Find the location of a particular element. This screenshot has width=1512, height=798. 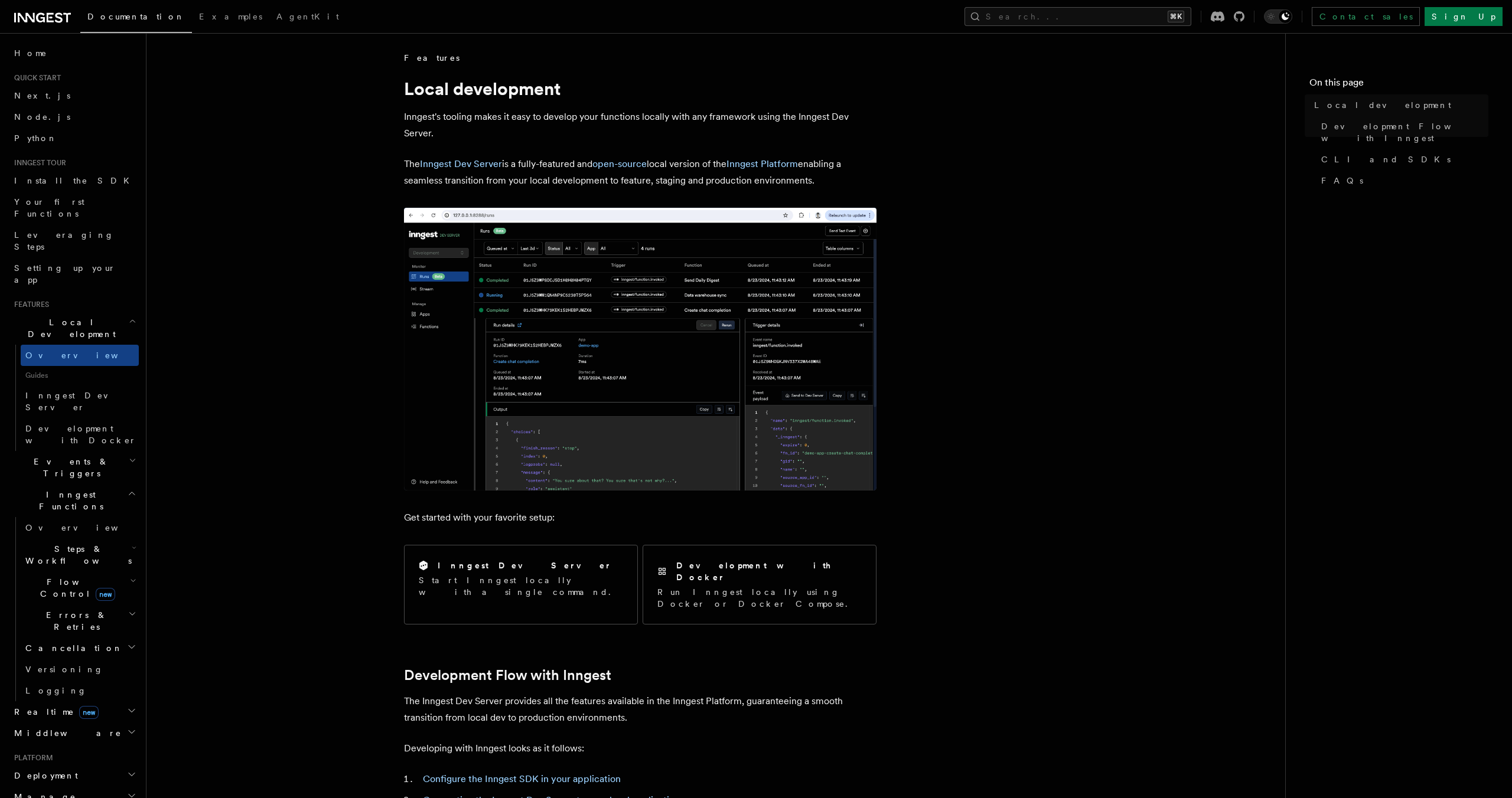

span: Python is located at coordinates (35, 138).